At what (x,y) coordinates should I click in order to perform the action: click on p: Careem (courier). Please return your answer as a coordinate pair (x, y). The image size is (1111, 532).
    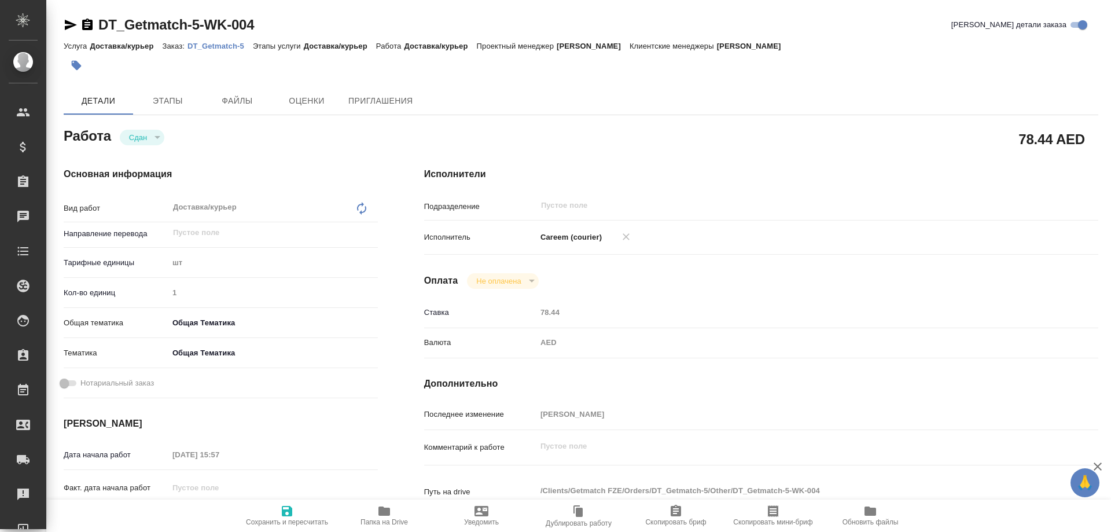
    Looking at the image, I should click on (569, 237).